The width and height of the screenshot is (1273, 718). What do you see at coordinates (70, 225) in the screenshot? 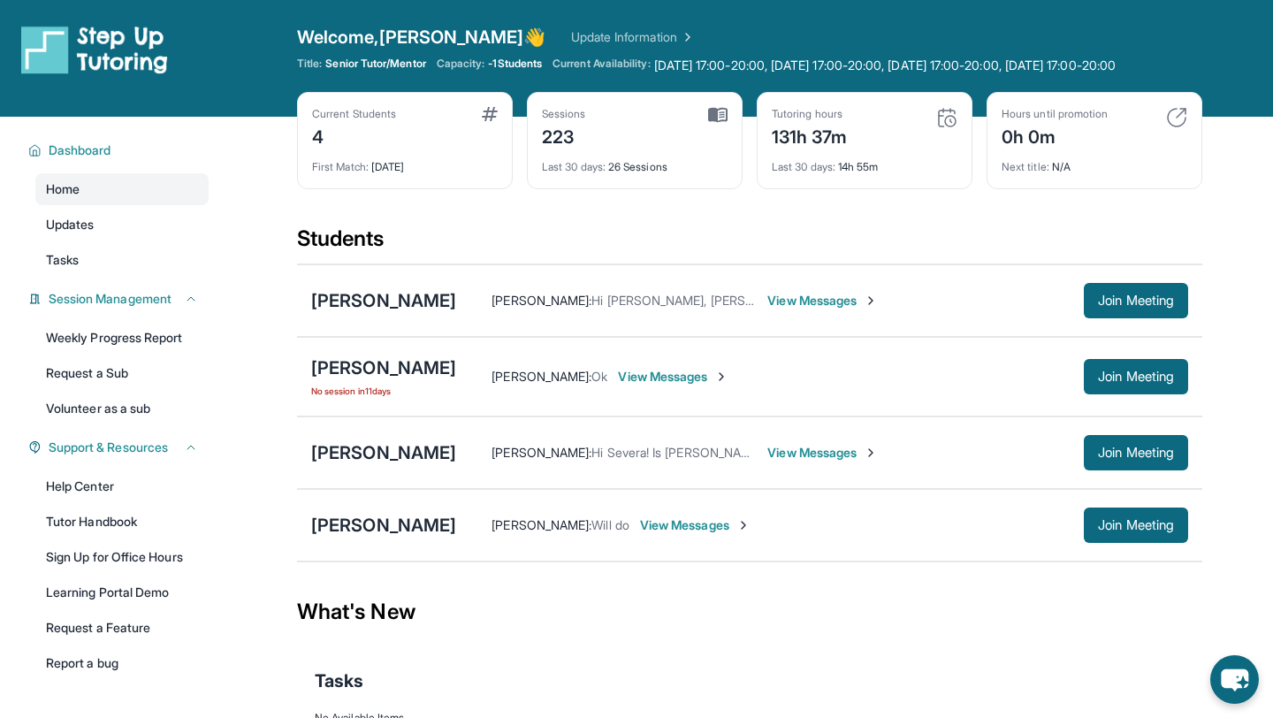
I see `span: Updates` at bounding box center [70, 225].